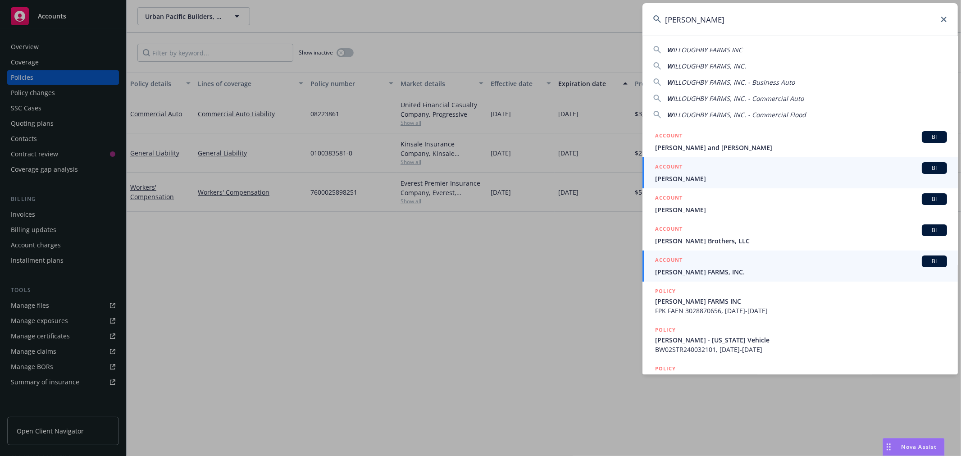 This screenshot has width=961, height=456. I want to click on span: Nova Assist, so click(919, 446).